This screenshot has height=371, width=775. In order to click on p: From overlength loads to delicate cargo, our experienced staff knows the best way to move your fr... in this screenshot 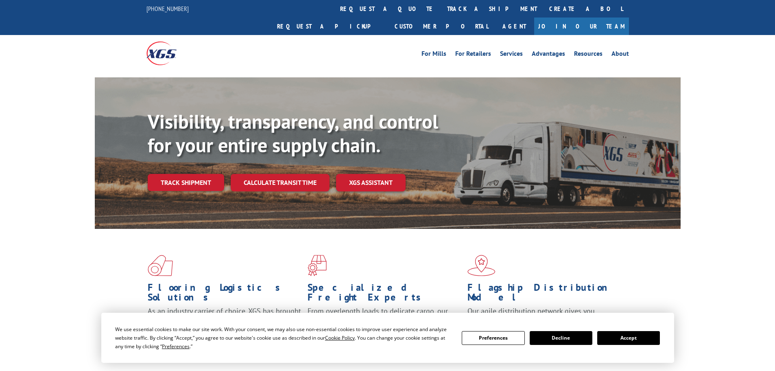, I will do `click(384, 324)`.